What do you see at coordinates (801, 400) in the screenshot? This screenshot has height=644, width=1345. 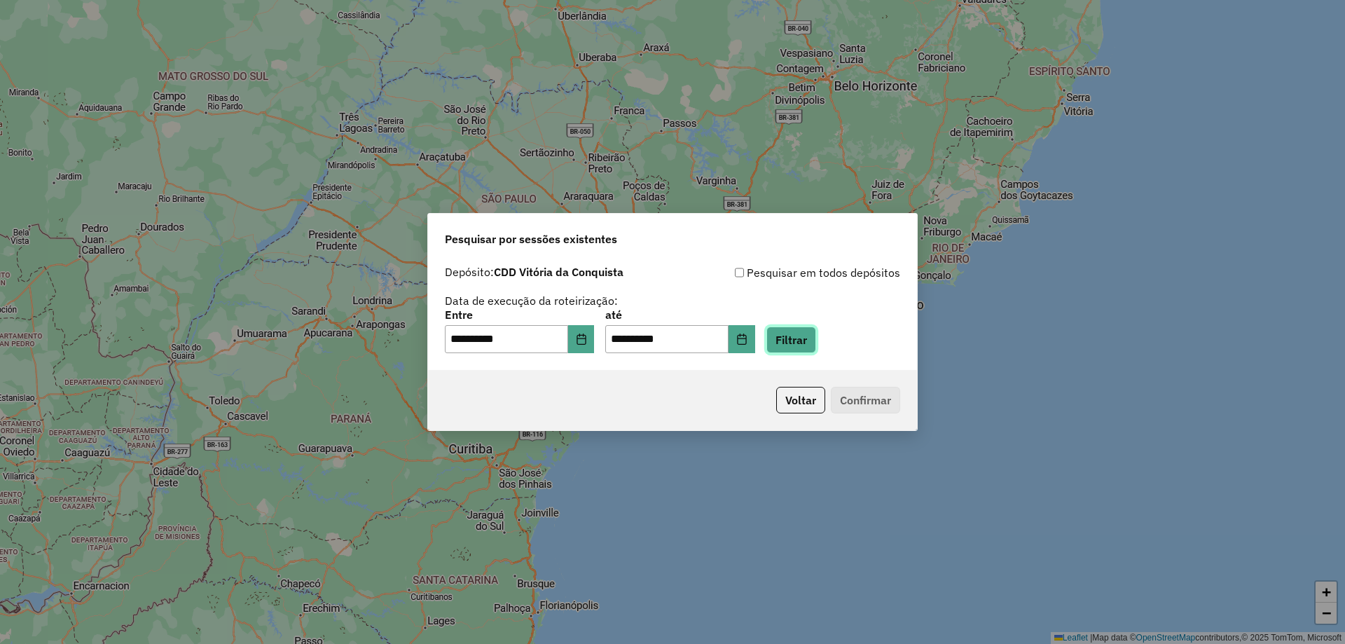 I see `button: Voltar` at bounding box center [801, 400].